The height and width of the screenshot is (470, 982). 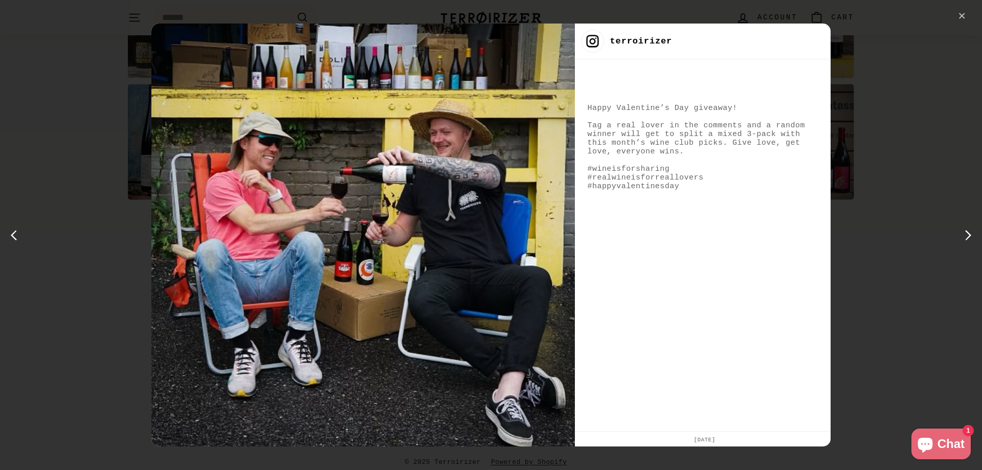 What do you see at coordinates (592, 41) in the screenshot?
I see `img: Instagram profile picture` at bounding box center [592, 41].